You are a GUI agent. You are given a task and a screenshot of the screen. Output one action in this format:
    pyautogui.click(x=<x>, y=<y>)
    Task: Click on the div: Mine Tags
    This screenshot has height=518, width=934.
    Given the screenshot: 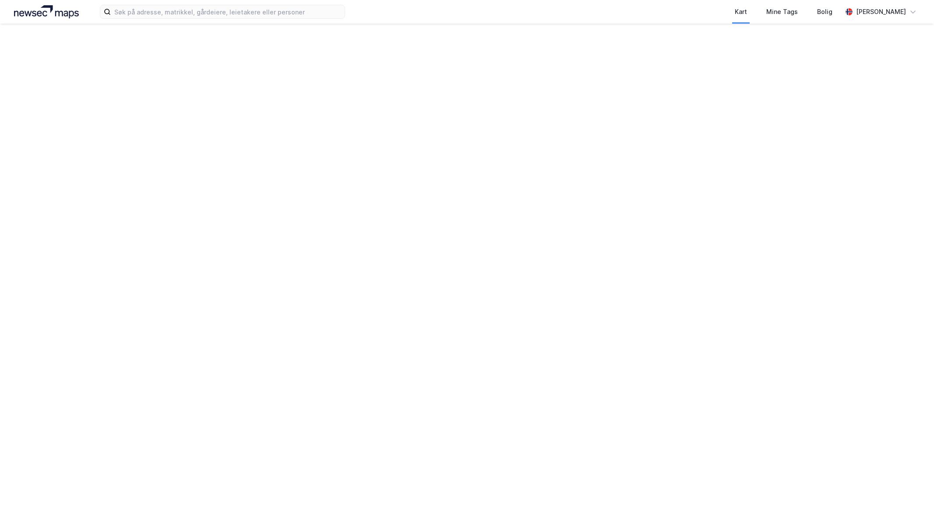 What is the action you would take?
    pyautogui.click(x=782, y=12)
    